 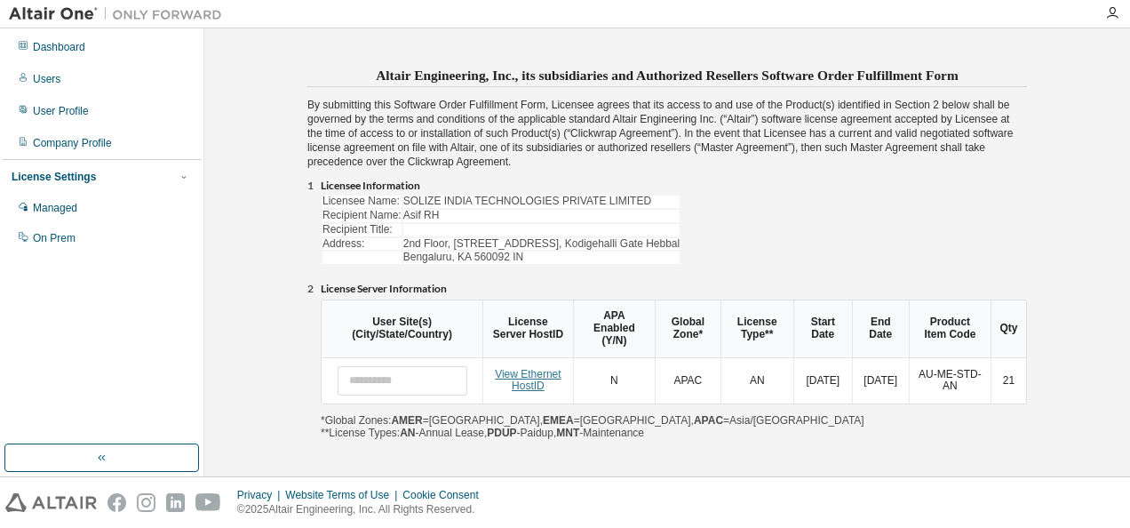 I want to click on td: APAC, so click(x=687, y=381).